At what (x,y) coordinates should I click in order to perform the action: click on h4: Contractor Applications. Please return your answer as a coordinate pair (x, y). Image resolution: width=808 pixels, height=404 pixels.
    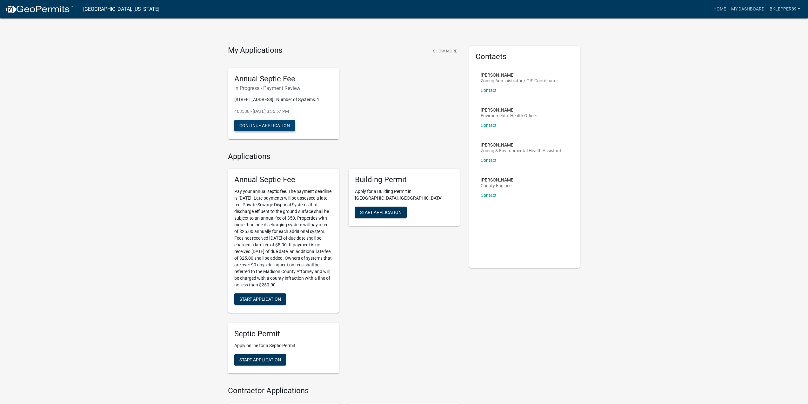
    Looking at the image, I should click on (344, 390).